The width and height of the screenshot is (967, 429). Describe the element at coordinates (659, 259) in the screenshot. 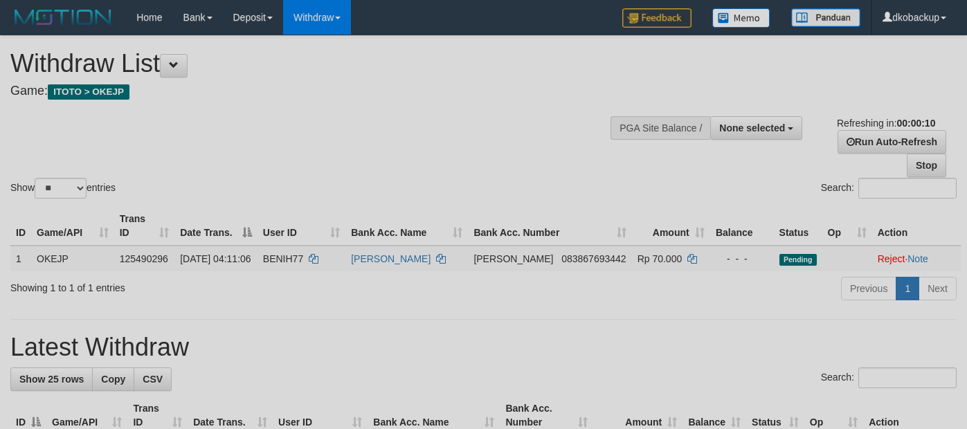

I see `span: Rp 70.000` at that location.